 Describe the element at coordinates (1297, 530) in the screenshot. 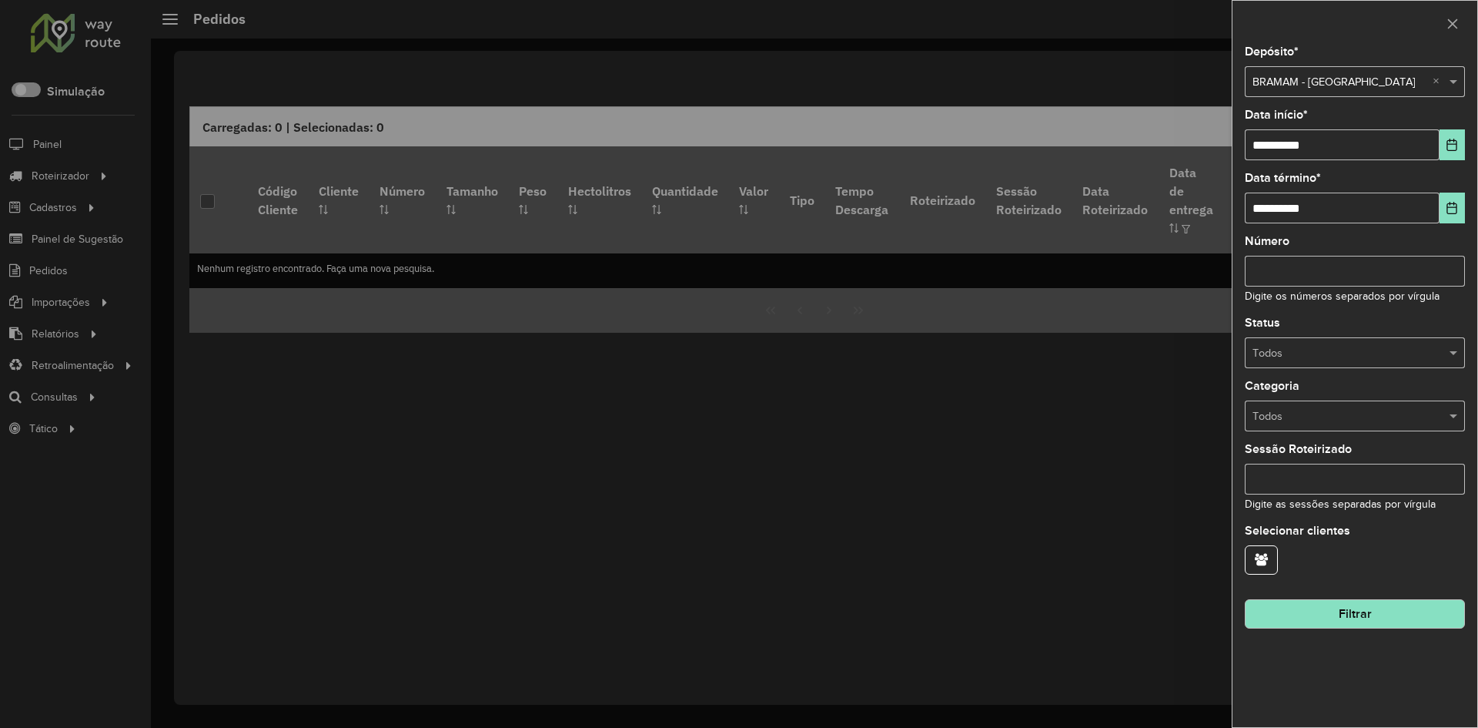

I see `label: Selecionar clientes` at that location.